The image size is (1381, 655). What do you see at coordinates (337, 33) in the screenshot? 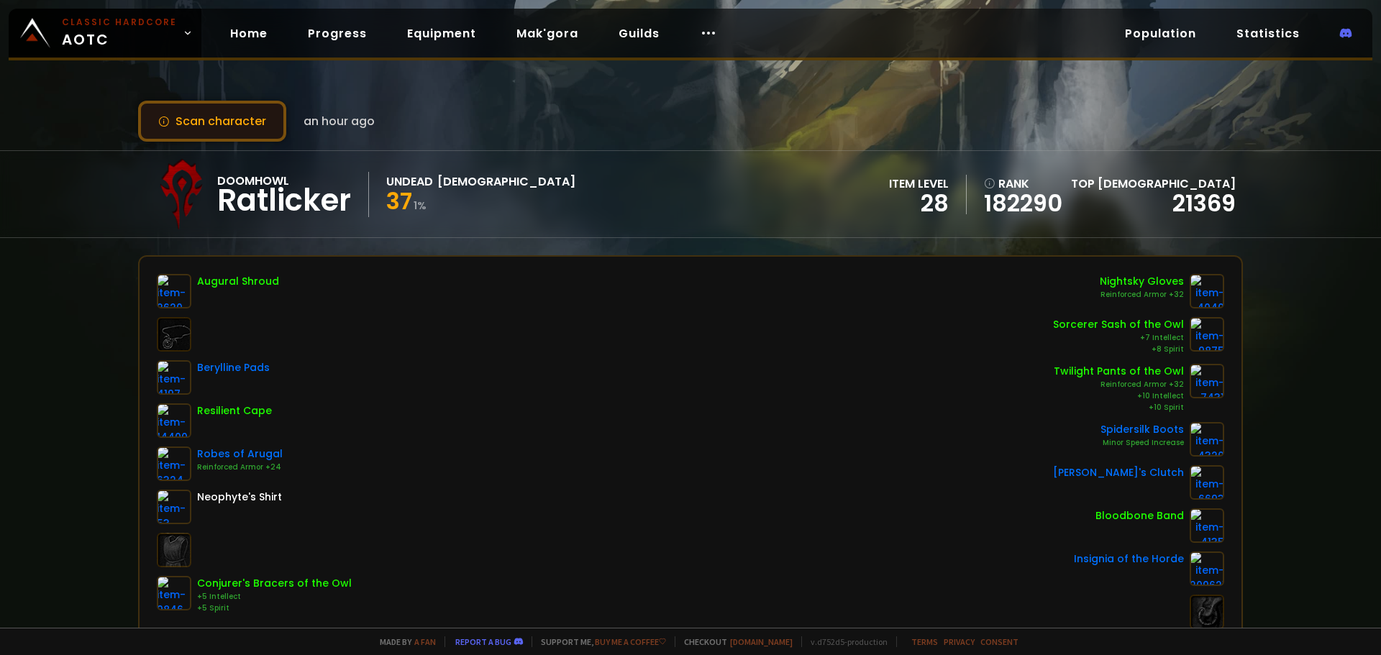
I see `a: Progress` at bounding box center [337, 33].